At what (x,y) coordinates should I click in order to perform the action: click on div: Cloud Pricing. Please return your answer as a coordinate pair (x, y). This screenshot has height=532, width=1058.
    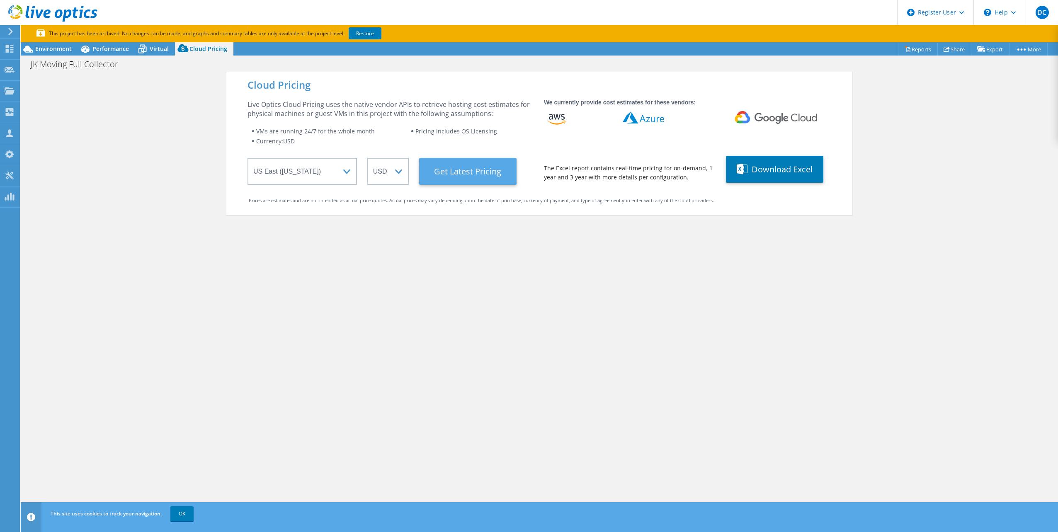
    Looking at the image, I should click on (539, 85).